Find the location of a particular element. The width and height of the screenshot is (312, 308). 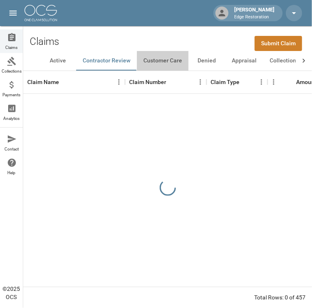

span: Payments is located at coordinates (12, 95).